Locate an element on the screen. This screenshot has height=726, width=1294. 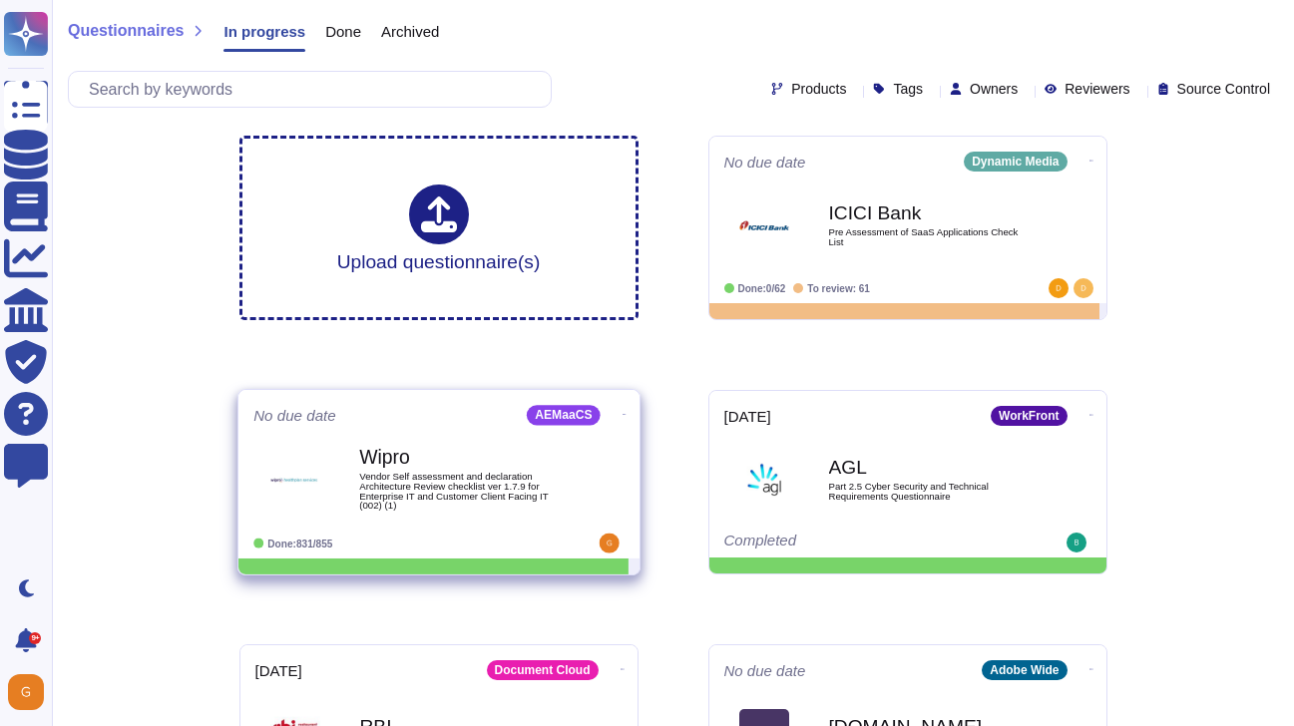
div: Upload questionnaire(s) is located at coordinates (439, 228).